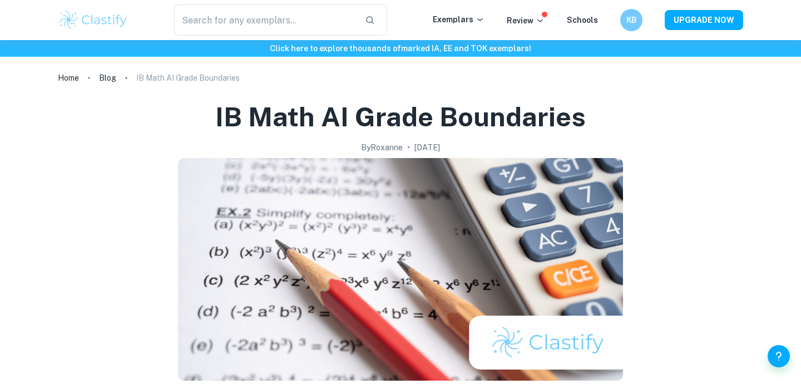 Image resolution: width=801 pixels, height=384 pixels. I want to click on h6: Click here to explore thousands of marked IA, EE and TOK exemplars !, so click(400, 48).